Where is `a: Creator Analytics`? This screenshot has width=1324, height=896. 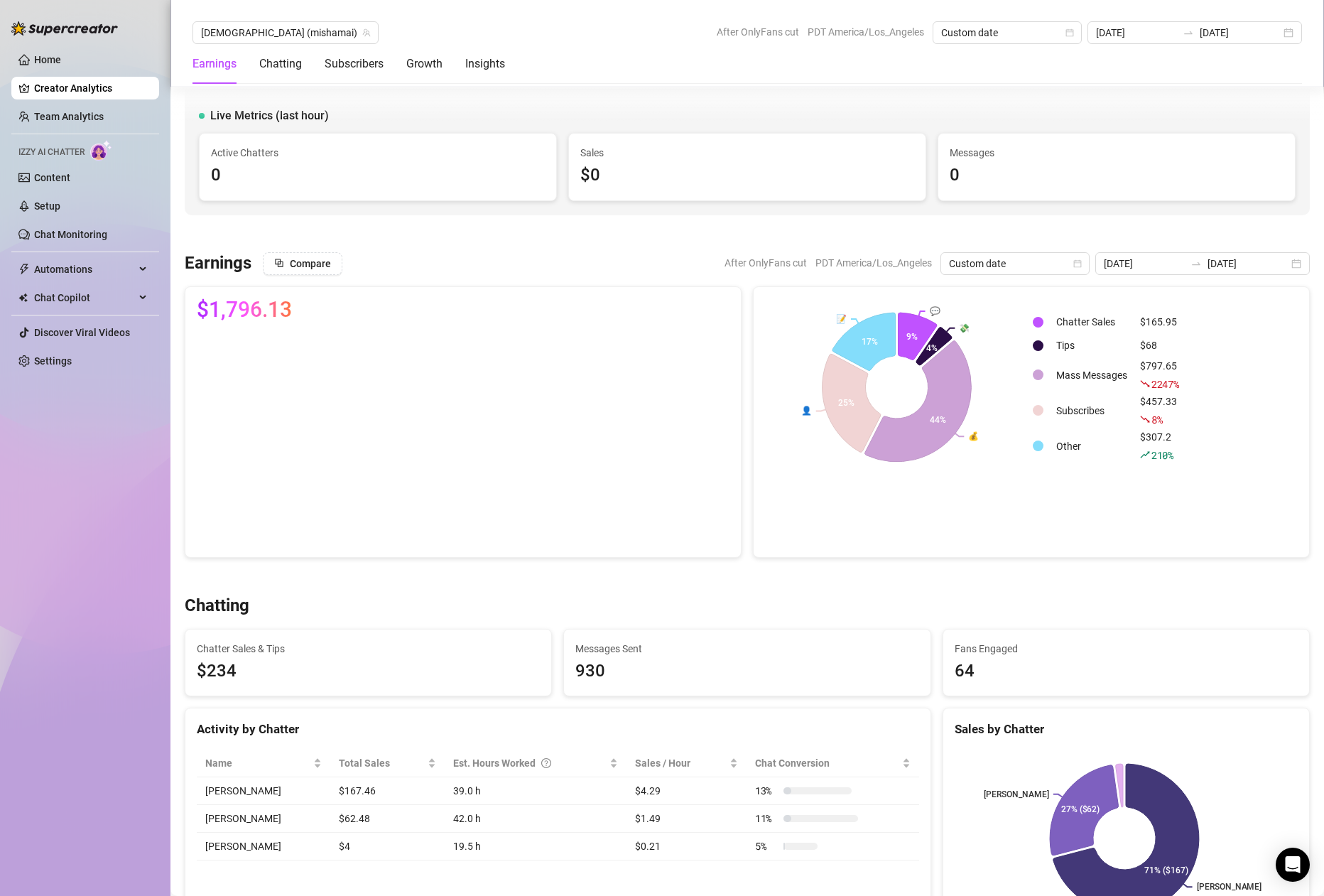 a: Creator Analytics is located at coordinates (91, 88).